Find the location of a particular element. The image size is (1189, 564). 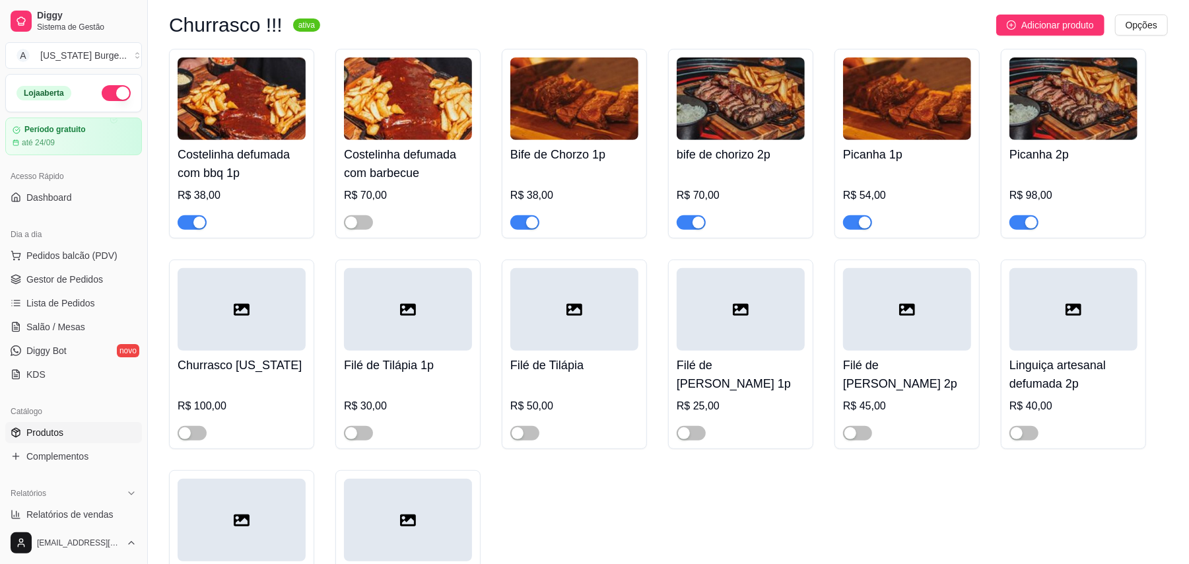

a: Gestor de Pedidos is located at coordinates (73, 279).